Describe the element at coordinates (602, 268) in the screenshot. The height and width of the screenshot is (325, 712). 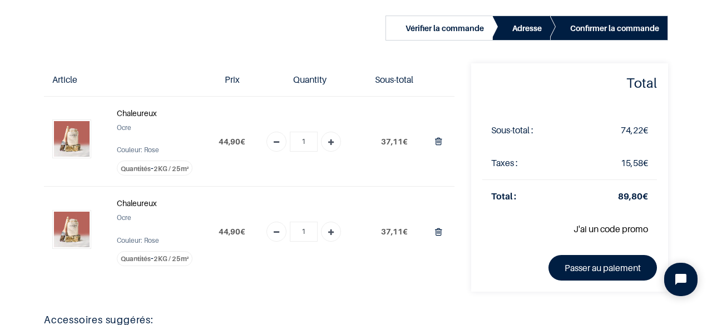
I see `a: Passer au paiement` at that location.